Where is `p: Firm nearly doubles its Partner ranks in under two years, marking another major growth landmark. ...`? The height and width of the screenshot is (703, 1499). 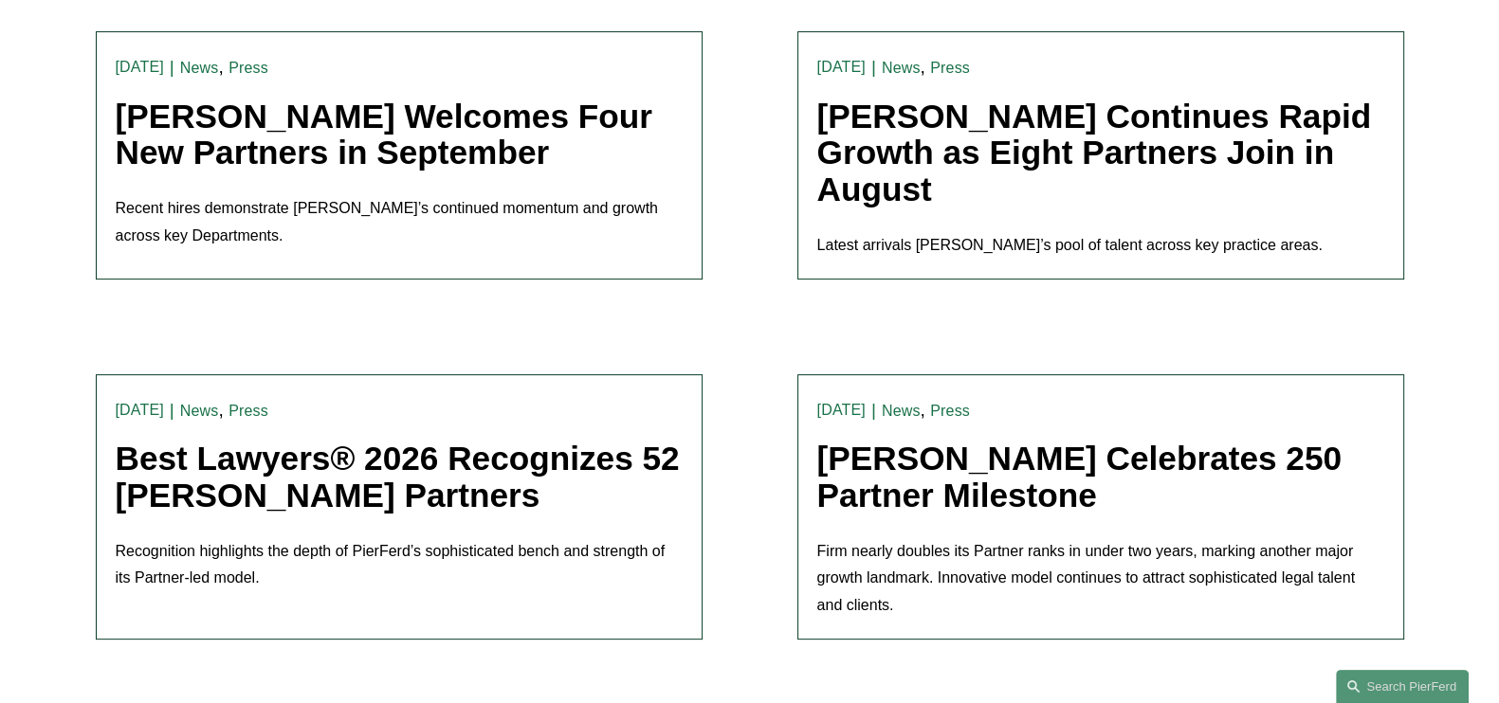 p: Firm nearly doubles its Partner ranks in under two years, marking another major growth landmark. ... is located at coordinates (1101, 579).